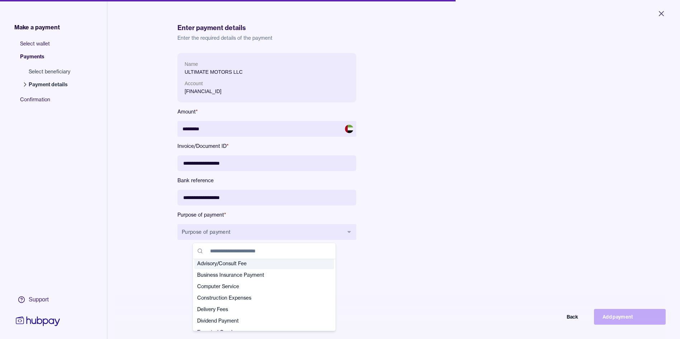  I want to click on label: Bank reference, so click(267, 181).